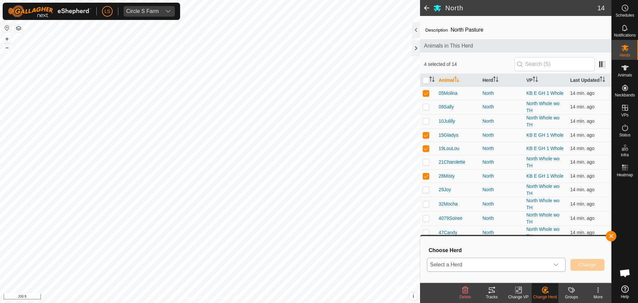  I want to click on div: Change VP, so click(519, 297).